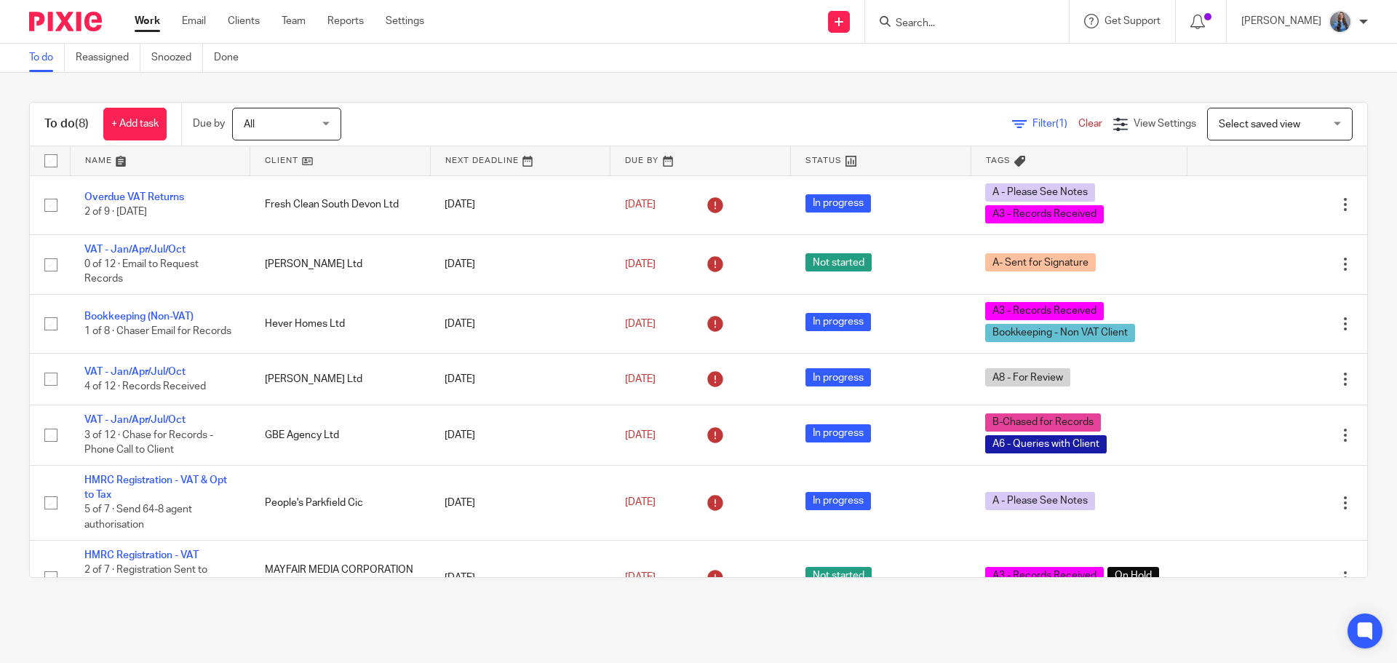 The width and height of the screenshot is (1397, 663). What do you see at coordinates (158, 331) in the screenshot?
I see `span: 1 of 8 · Chaser Email for Records` at bounding box center [158, 331].